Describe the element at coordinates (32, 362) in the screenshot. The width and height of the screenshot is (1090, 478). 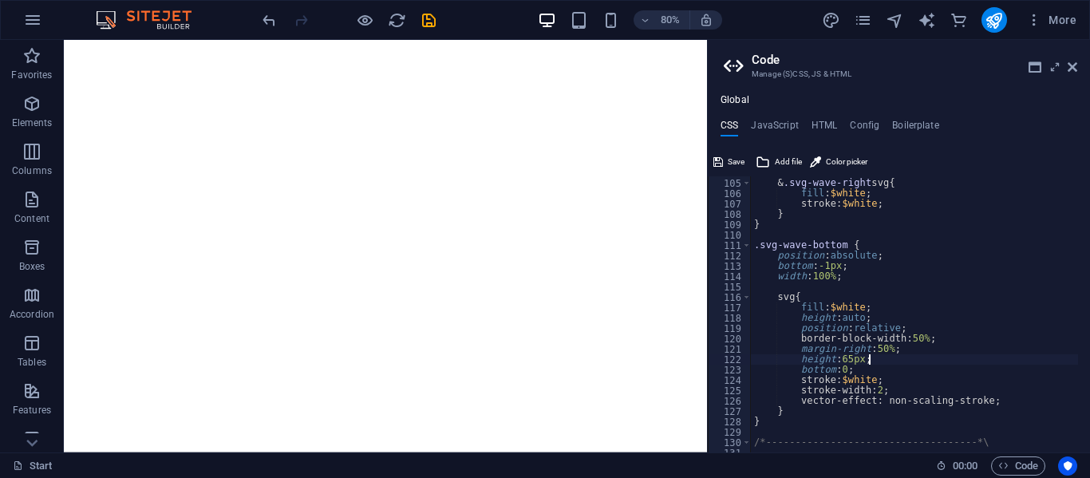
I see `p: Tables` at that location.